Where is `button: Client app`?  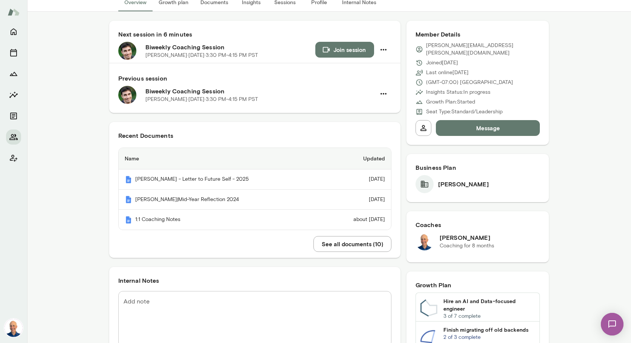 button: Client app is located at coordinates (14, 158).